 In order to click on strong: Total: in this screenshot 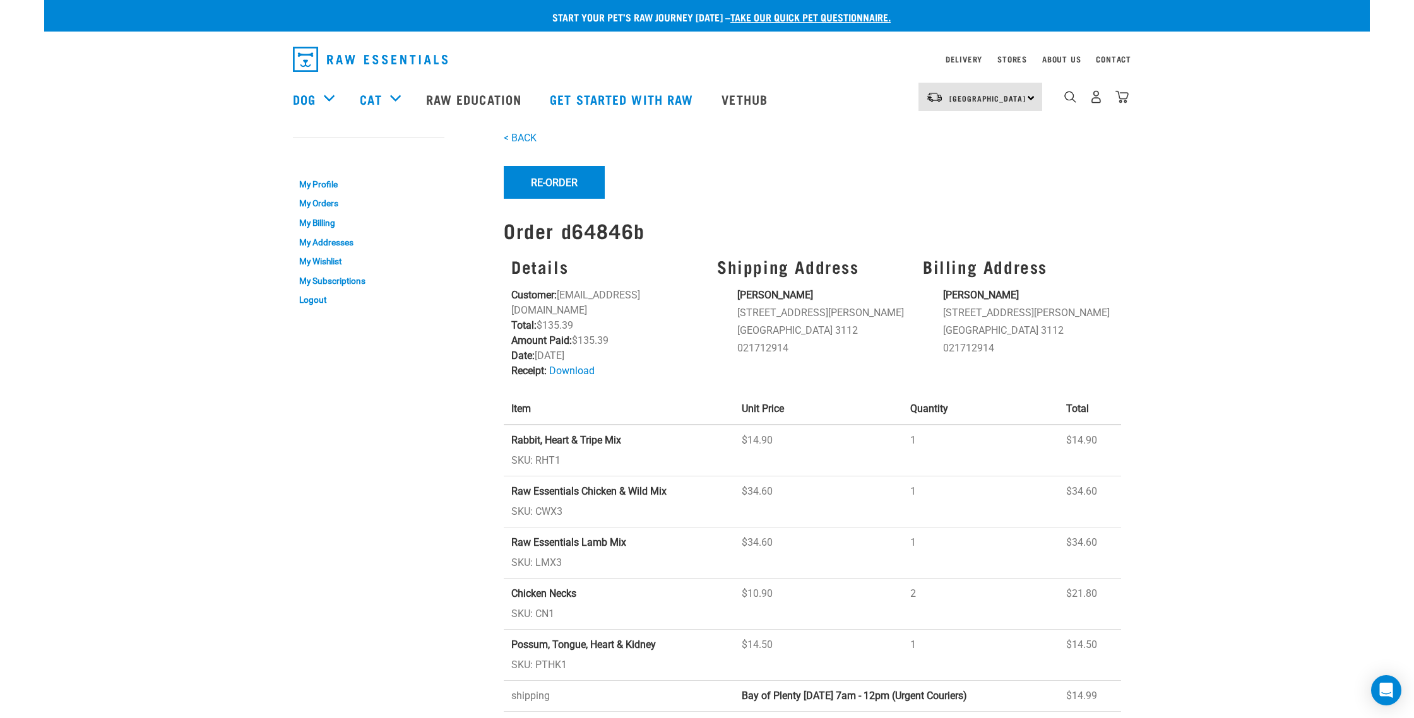, I will do `click(524, 325)`.